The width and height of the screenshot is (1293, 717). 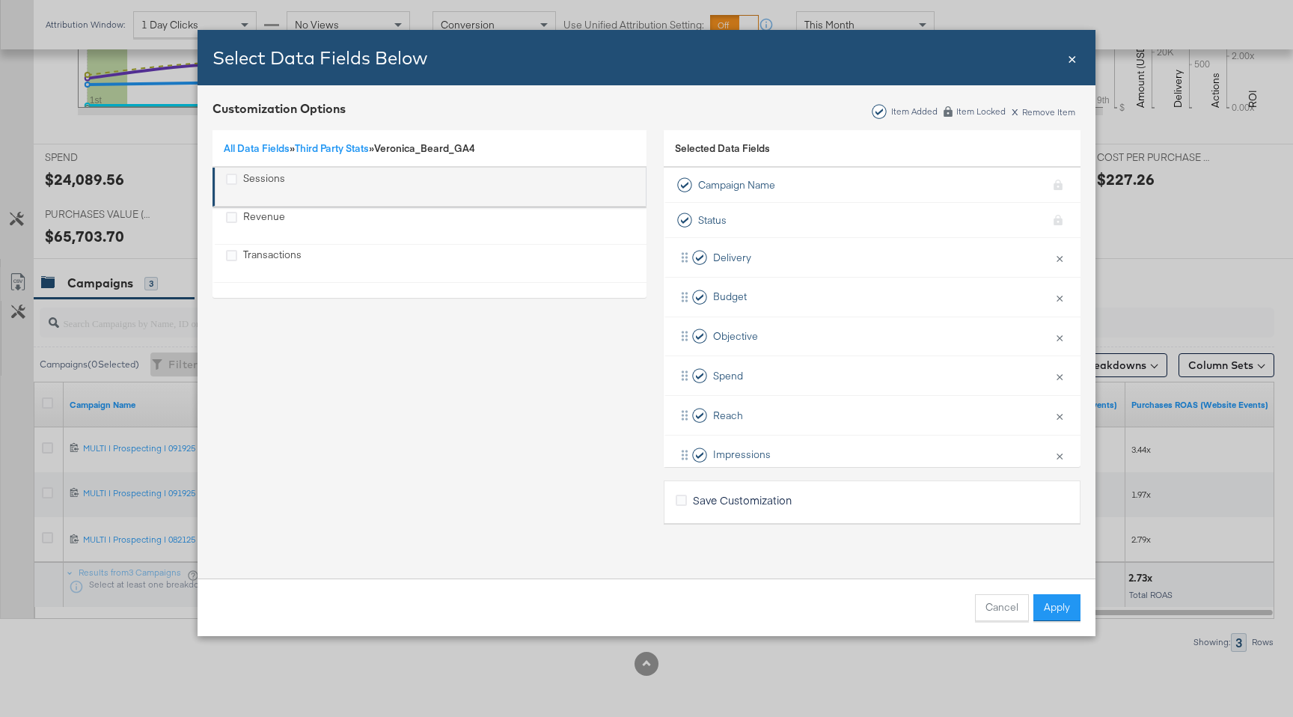 What do you see at coordinates (735, 336) in the screenshot?
I see `span: Objective` at bounding box center [735, 336].